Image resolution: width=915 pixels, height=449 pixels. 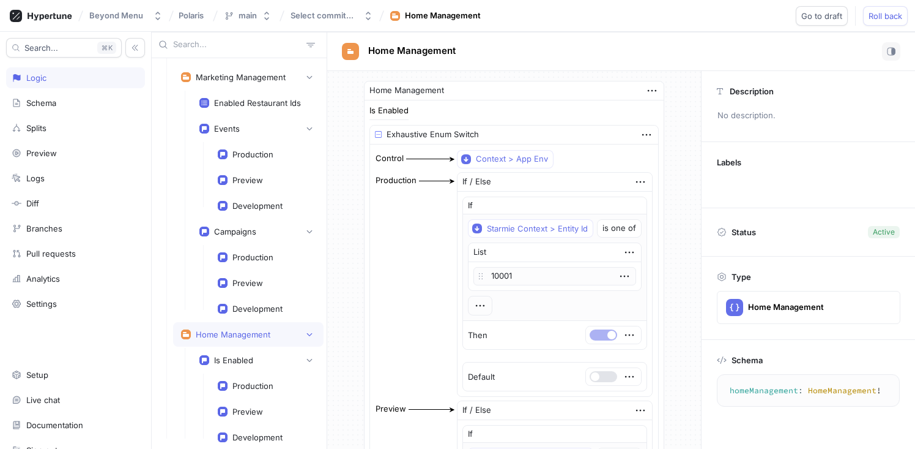 What do you see at coordinates (240, 77) in the screenshot?
I see `div: Marketing Management` at bounding box center [240, 77].